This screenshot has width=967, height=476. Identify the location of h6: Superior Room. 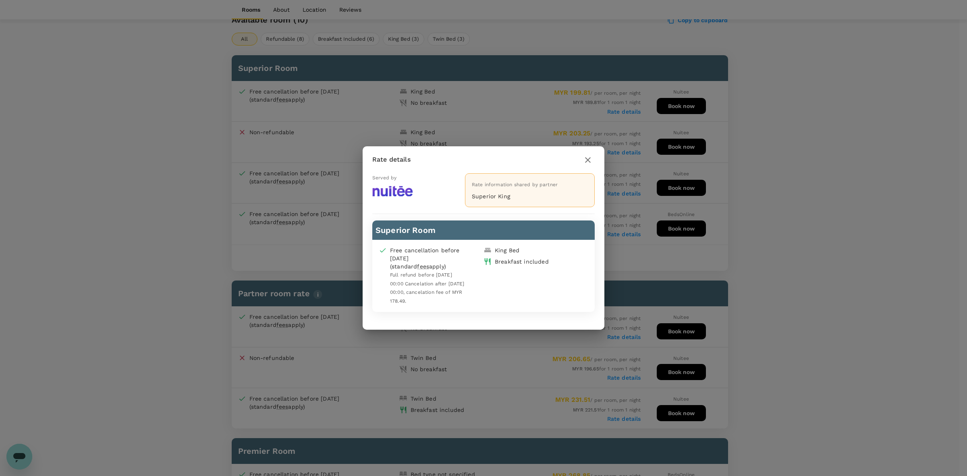
(484, 230).